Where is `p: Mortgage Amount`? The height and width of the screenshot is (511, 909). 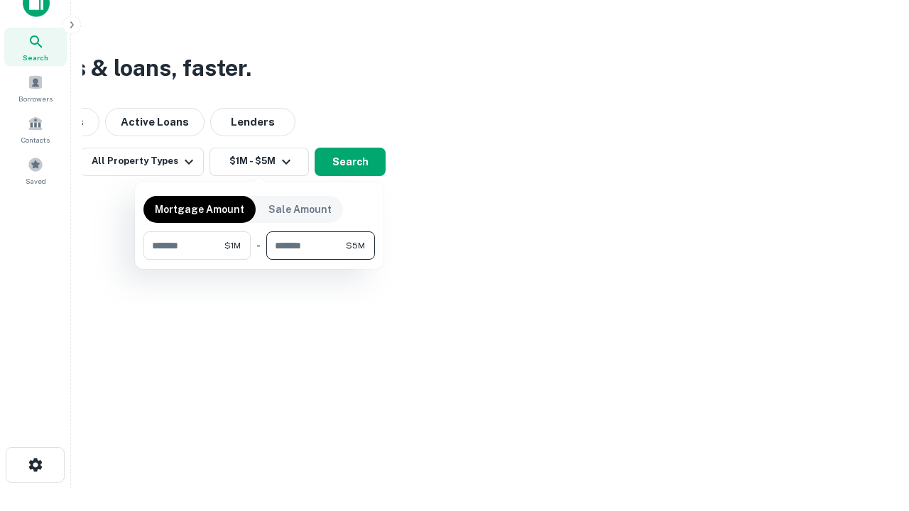
p: Mortgage Amount is located at coordinates (199, 209).